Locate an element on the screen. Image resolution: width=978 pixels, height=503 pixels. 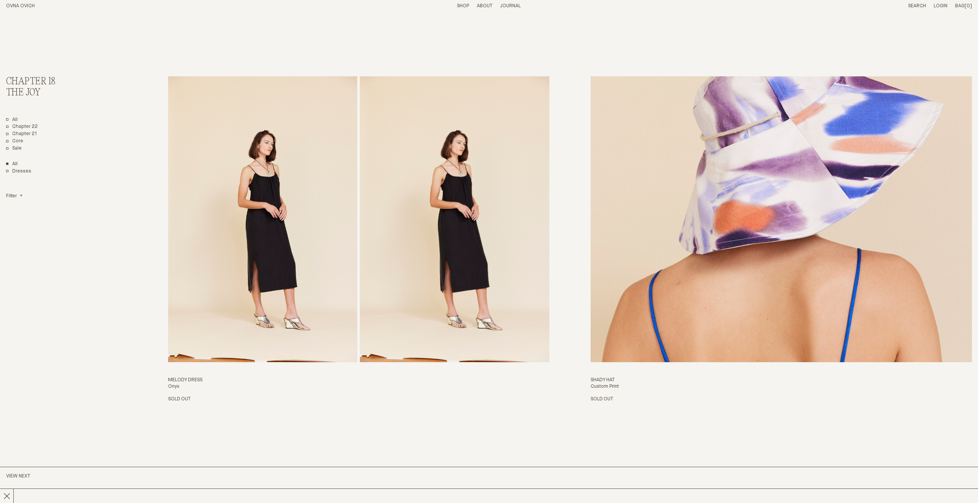
span: [0] is located at coordinates (968, 6).